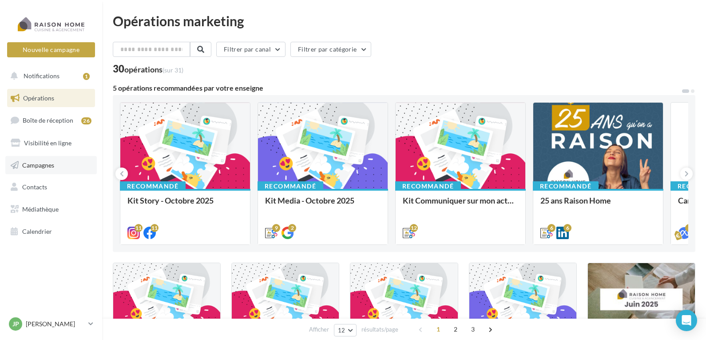 This screenshot has height=340, width=706. Describe the element at coordinates (51, 50) in the screenshot. I see `button: Nouvelle campagne` at that location.